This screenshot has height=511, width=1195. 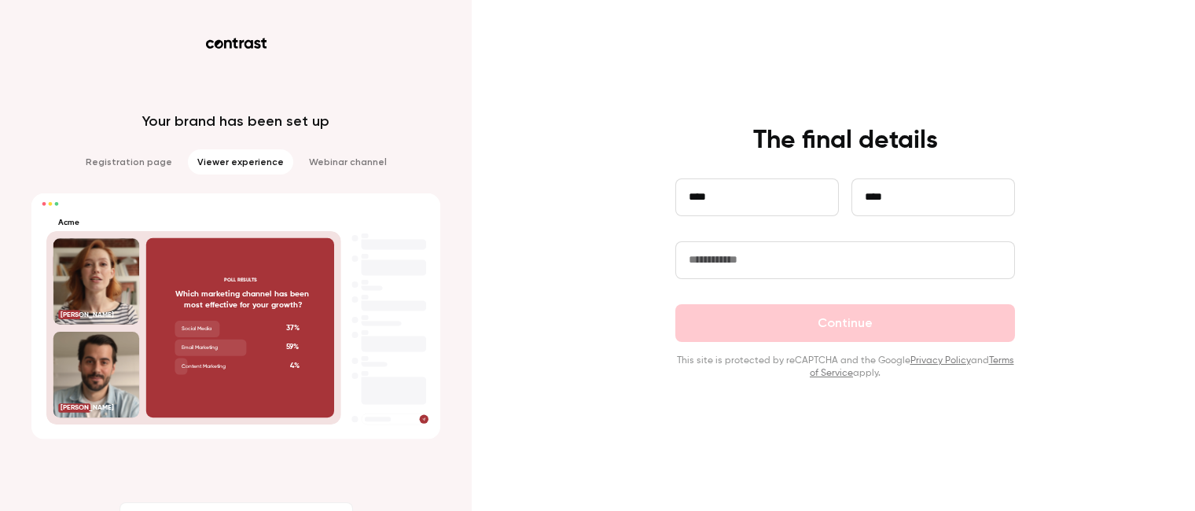 I want to click on text: 4%, so click(x=295, y=365).